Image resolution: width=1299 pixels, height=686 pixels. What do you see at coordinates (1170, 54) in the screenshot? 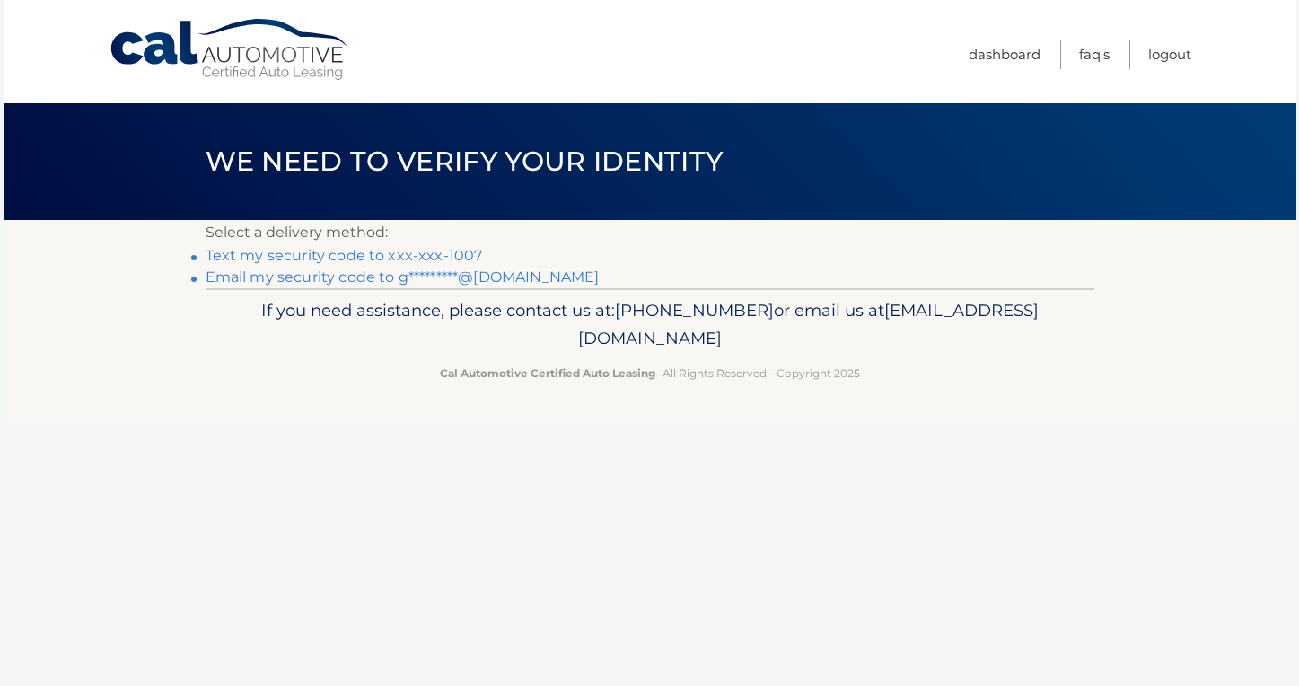
I see `a: Logout` at bounding box center [1170, 54].